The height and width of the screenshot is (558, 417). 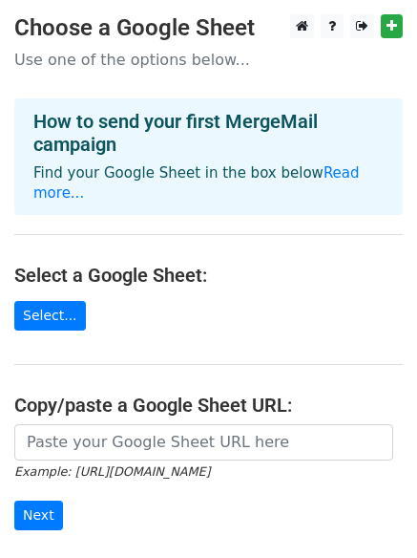 What do you see at coordinates (208, 133) in the screenshot?
I see `h4: How to send your first MergeMail campaign` at bounding box center [208, 133].